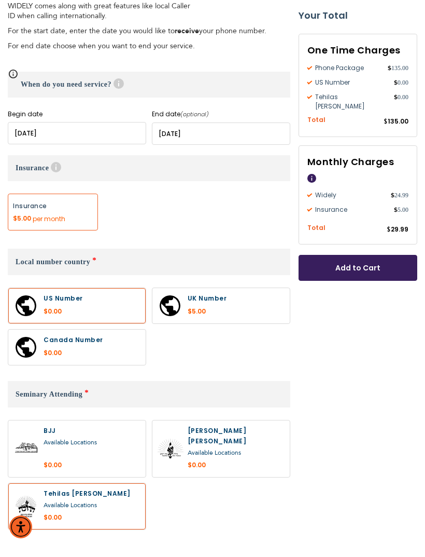 Image resolution: width=425 pixels, height=557 pixels. Describe the element at coordinates (149, 46) in the screenshot. I see `p: For end date choose when you want to end your service.` at that location.